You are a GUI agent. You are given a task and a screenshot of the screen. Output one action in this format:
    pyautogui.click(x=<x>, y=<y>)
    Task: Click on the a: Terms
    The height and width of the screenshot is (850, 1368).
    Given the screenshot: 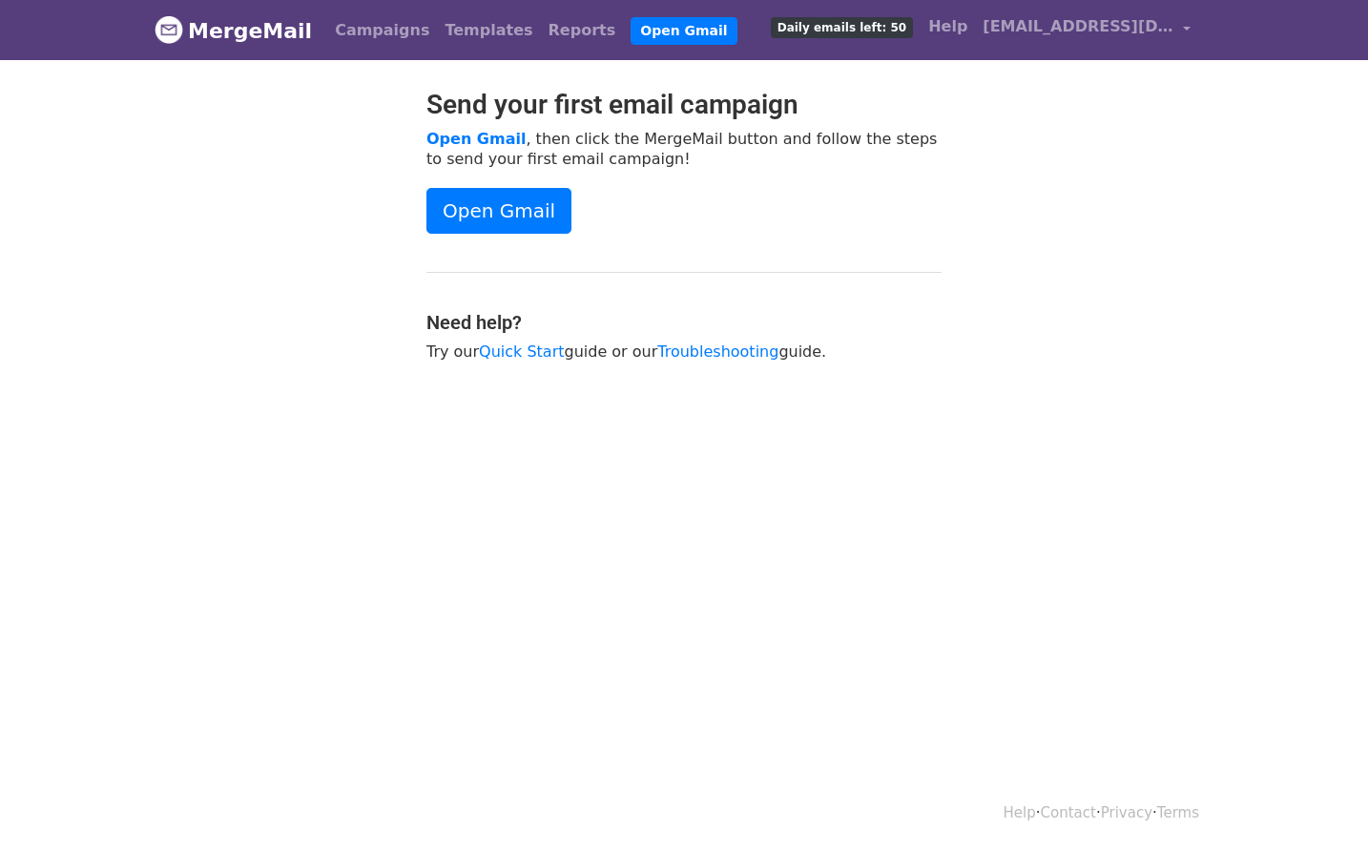 What is the action you would take?
    pyautogui.click(x=1178, y=813)
    